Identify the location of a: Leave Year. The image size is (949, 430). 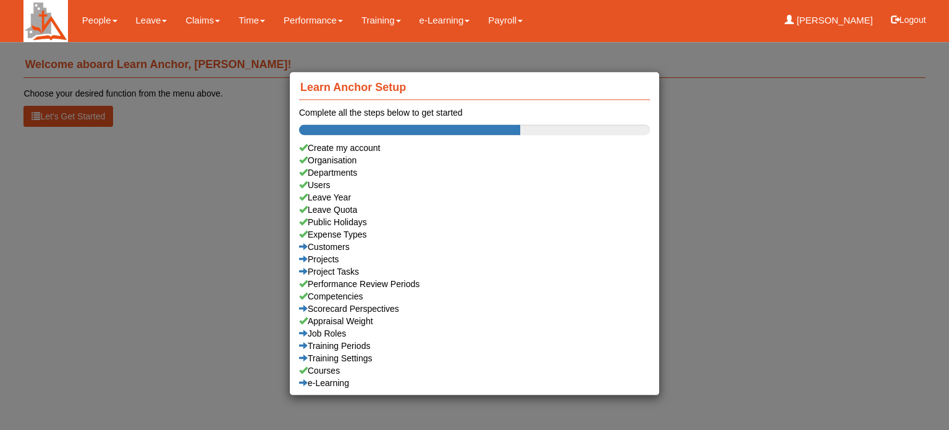
(475, 197).